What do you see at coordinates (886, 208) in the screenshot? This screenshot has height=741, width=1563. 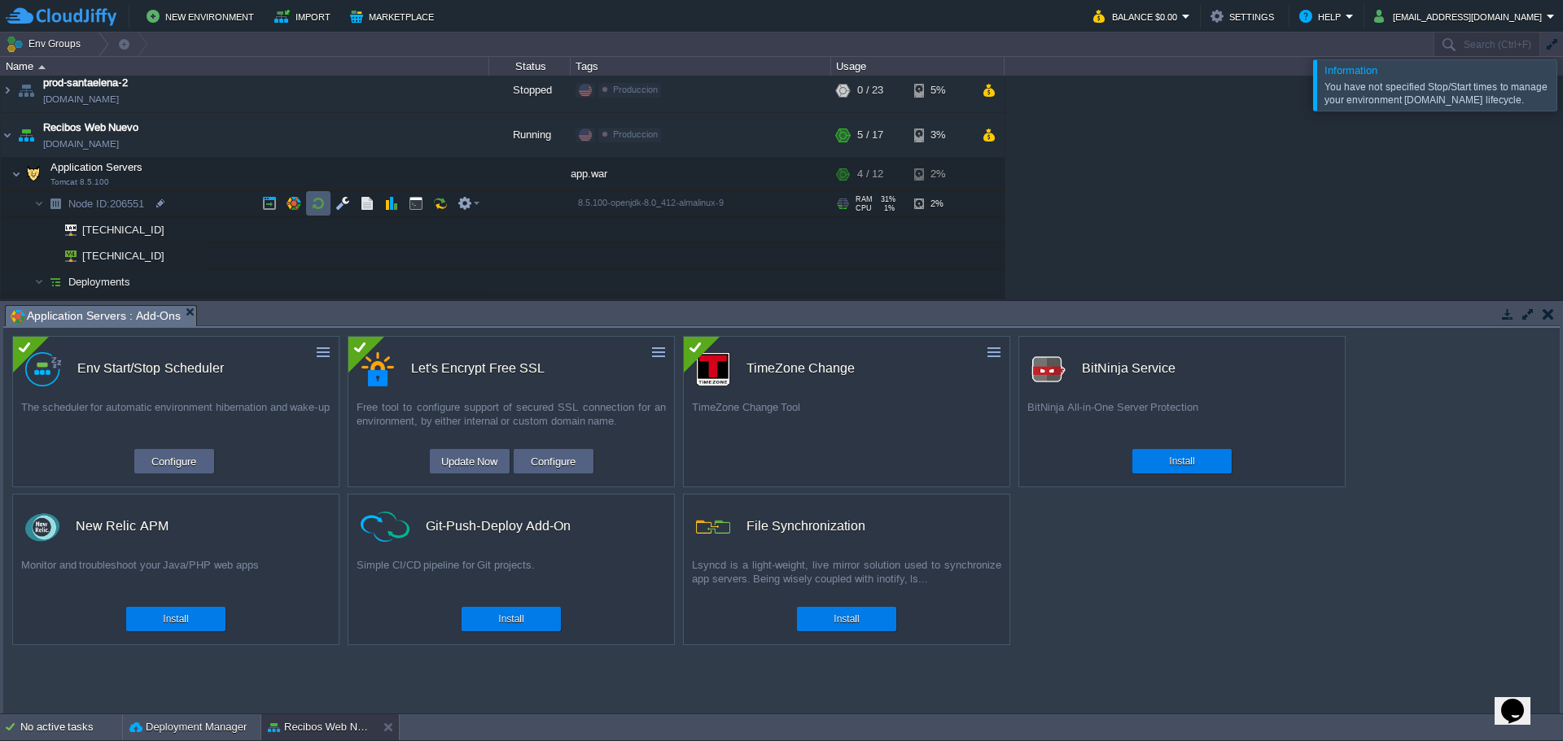 I see `span: 1%` at bounding box center [886, 208].